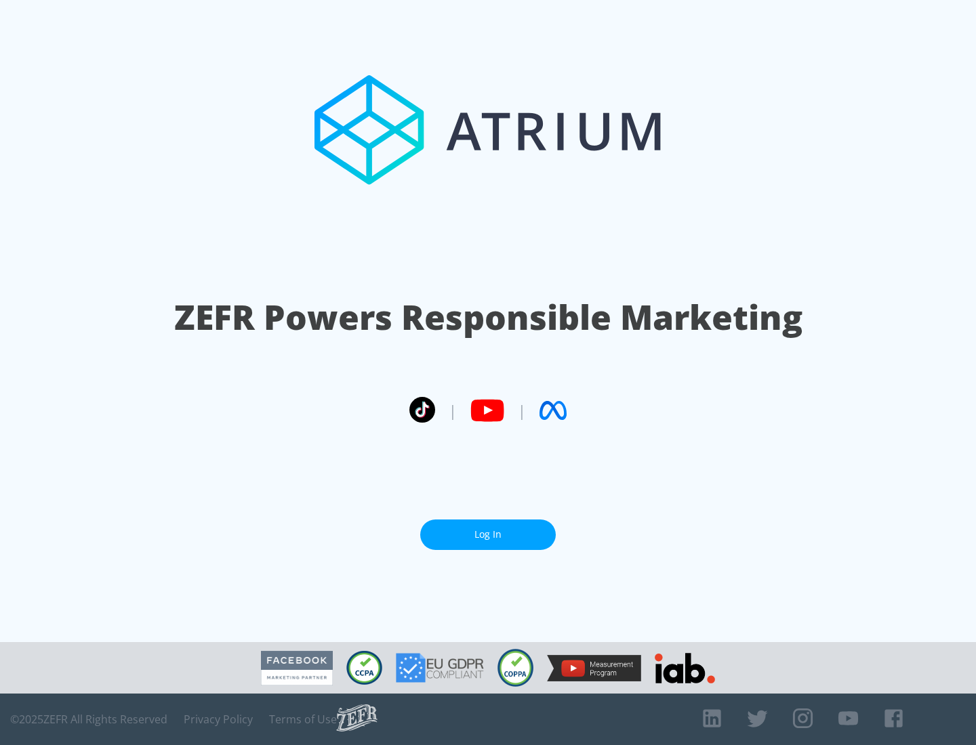 The width and height of the screenshot is (976, 745). Describe the element at coordinates (515, 668) in the screenshot. I see `img: COPPA Compliant` at that location.